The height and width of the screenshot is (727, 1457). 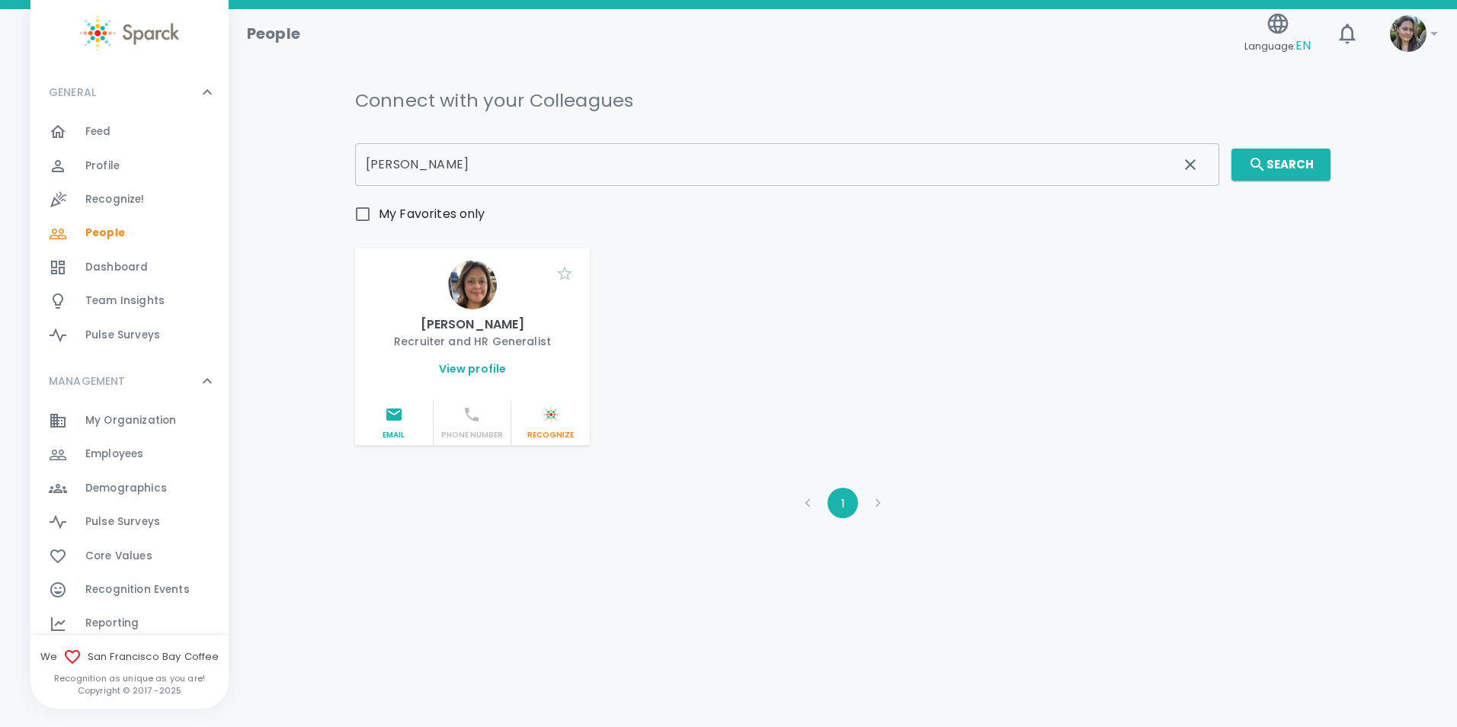 What do you see at coordinates (105, 233) in the screenshot?
I see `span: People` at bounding box center [105, 233].